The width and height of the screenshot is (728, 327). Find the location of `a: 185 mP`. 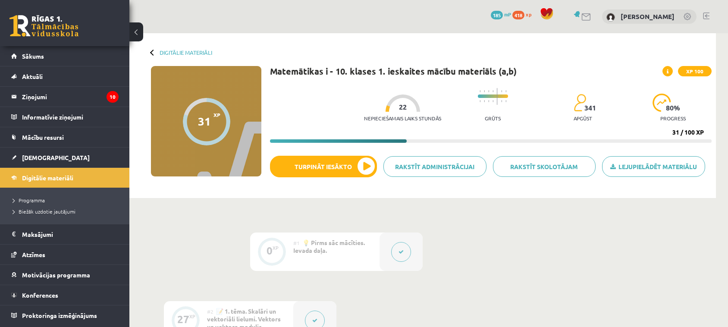

a: 185 mP is located at coordinates (501, 14).